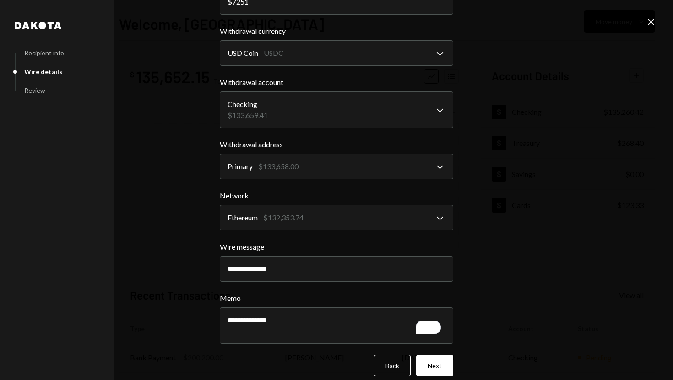  Describe the element at coordinates (336, 110) in the screenshot. I see `button: Withdrawal account` at that location.